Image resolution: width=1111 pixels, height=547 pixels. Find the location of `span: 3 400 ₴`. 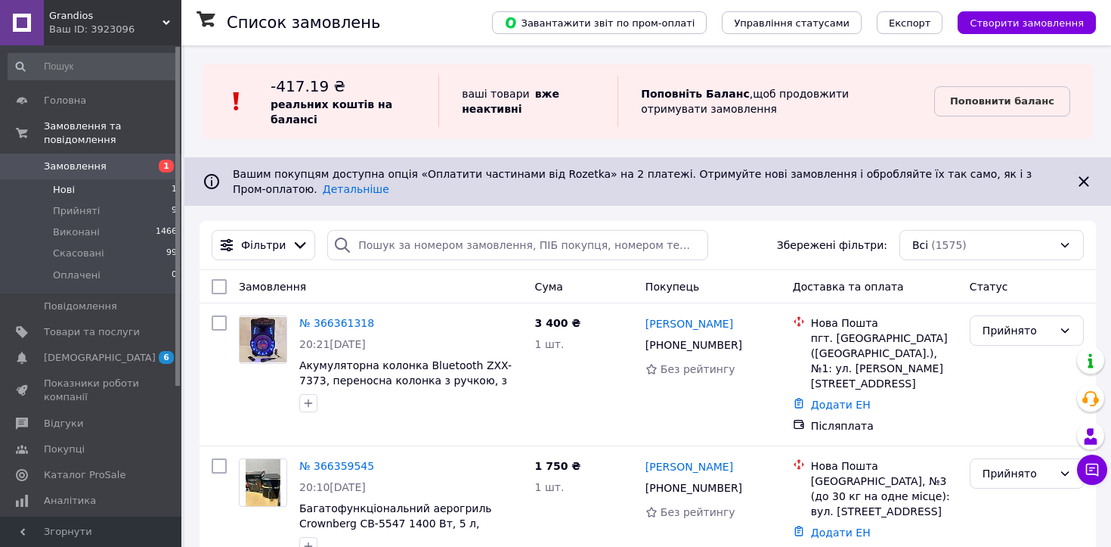

span: 3 400 ₴ is located at coordinates (558, 323).